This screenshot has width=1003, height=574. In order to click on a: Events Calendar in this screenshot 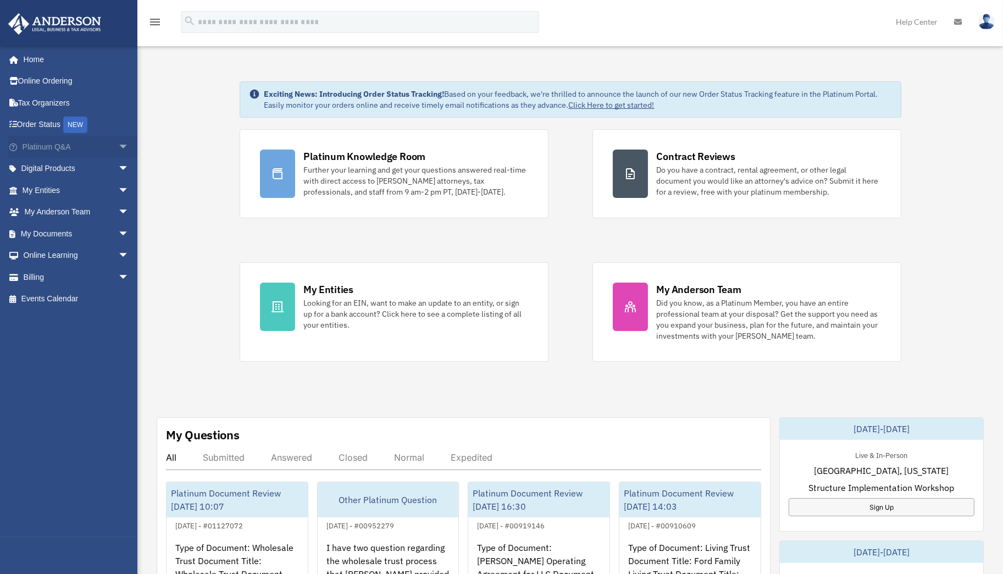, I will do `click(76, 299)`.